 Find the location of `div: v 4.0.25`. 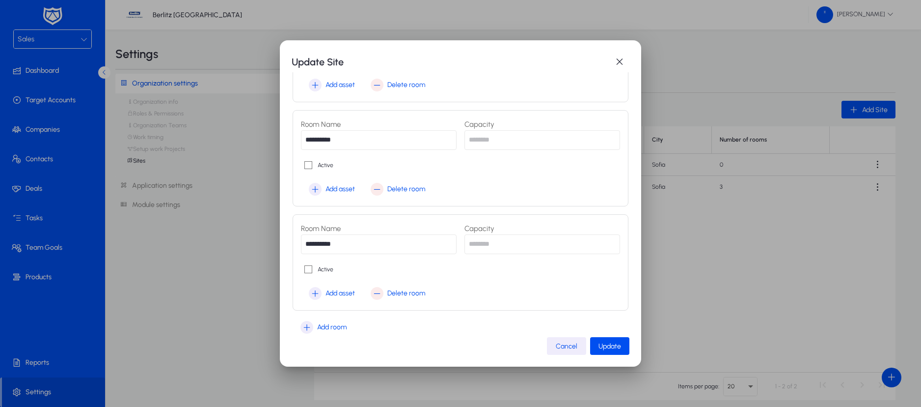

div: v 4.0.25 is located at coordinates (38, 20).